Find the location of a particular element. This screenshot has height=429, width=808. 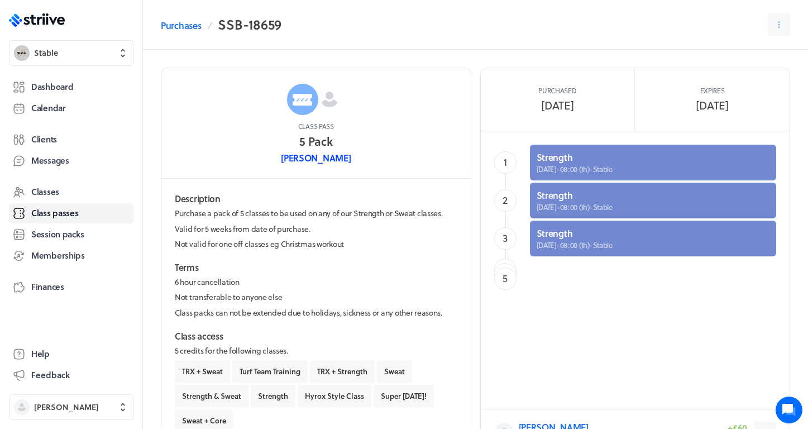

span: TRX + Strength is located at coordinates (342, 371).